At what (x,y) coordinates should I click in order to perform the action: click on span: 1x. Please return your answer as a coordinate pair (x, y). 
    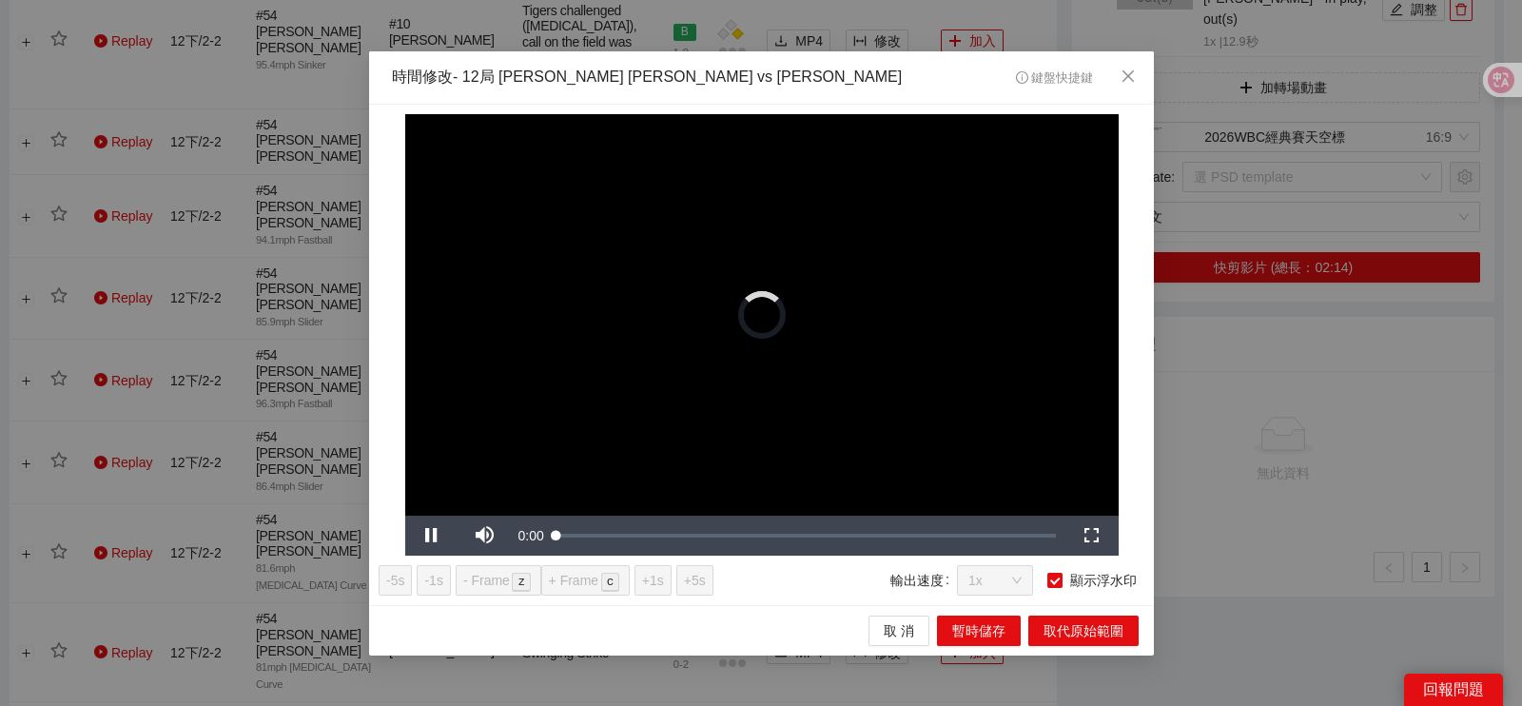
    Looking at the image, I should click on (995, 579).